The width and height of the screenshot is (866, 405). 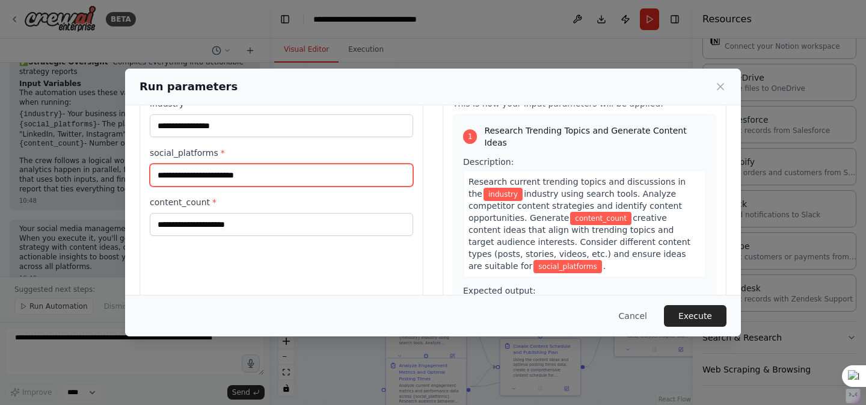 What do you see at coordinates (579, 242) in the screenshot?
I see `span: creative content ideas that align with trending topics and target audience interests. Consider di...` at bounding box center [579, 242].